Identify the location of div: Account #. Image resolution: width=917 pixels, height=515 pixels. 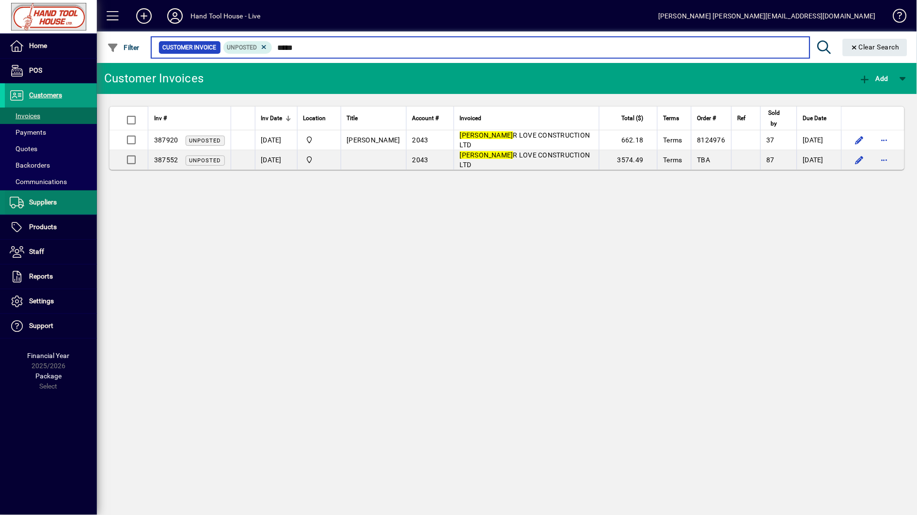
(430, 118).